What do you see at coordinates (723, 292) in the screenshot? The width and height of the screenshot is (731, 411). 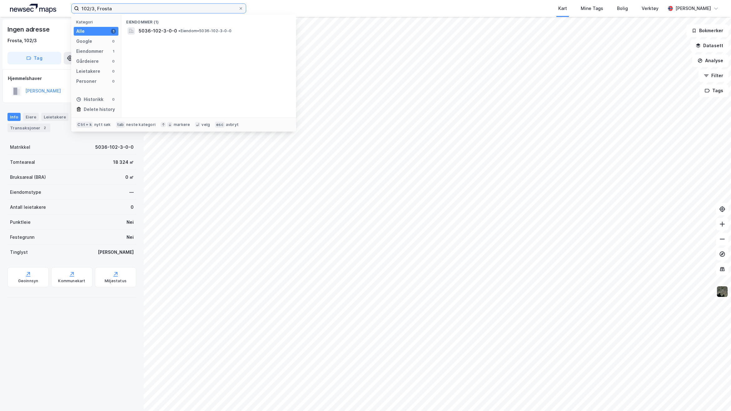 I see `img: 9k=` at bounding box center [723, 292].